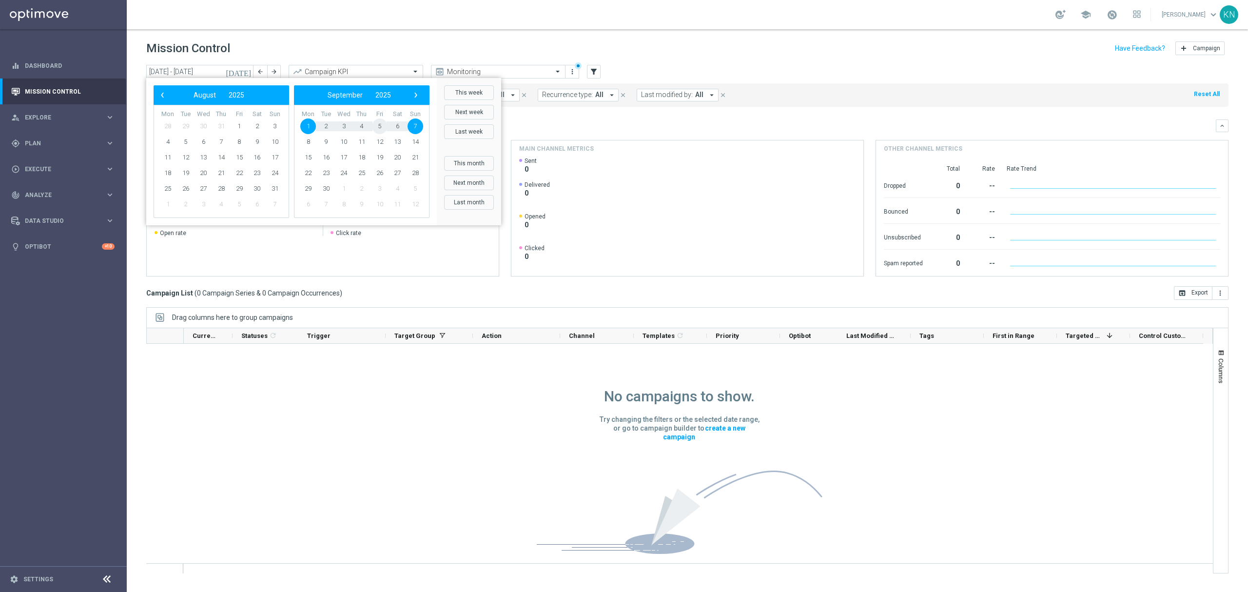  I want to click on i: open_in_browser, so click(1182, 293).